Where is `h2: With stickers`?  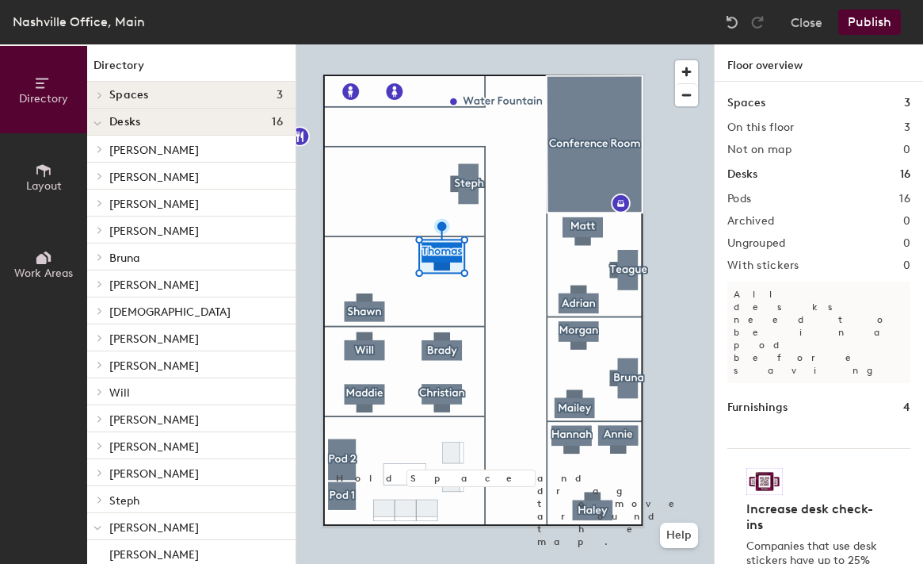 h2: With stickers is located at coordinates (763, 266).